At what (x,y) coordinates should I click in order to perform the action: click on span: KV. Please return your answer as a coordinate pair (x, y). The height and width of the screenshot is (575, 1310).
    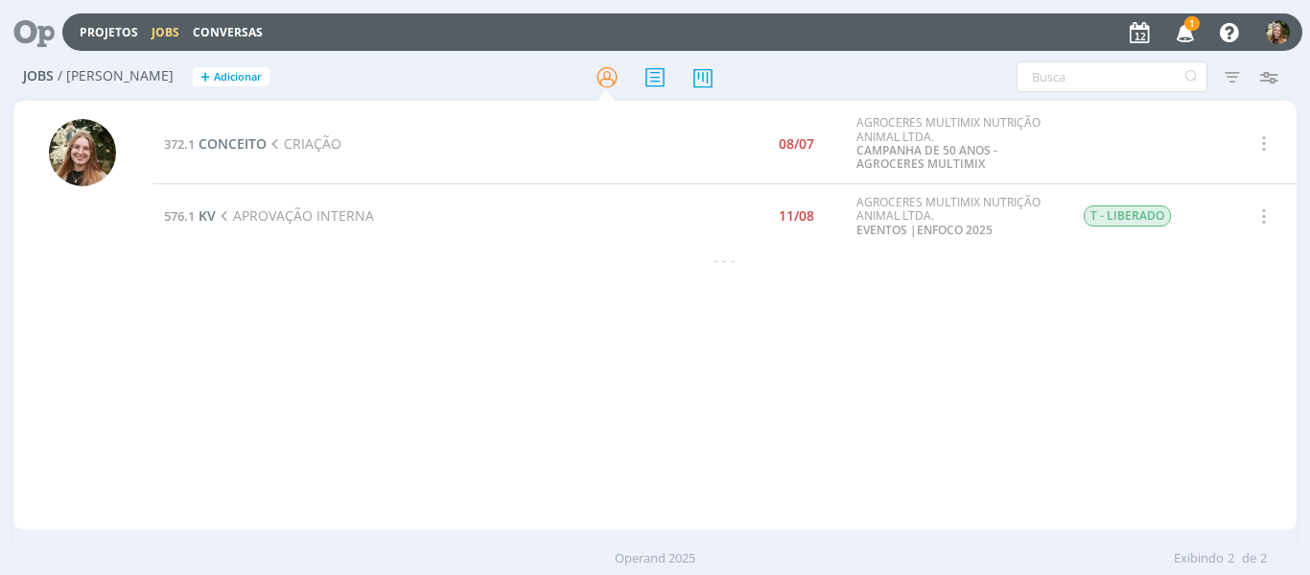
    Looking at the image, I should click on (207, 215).